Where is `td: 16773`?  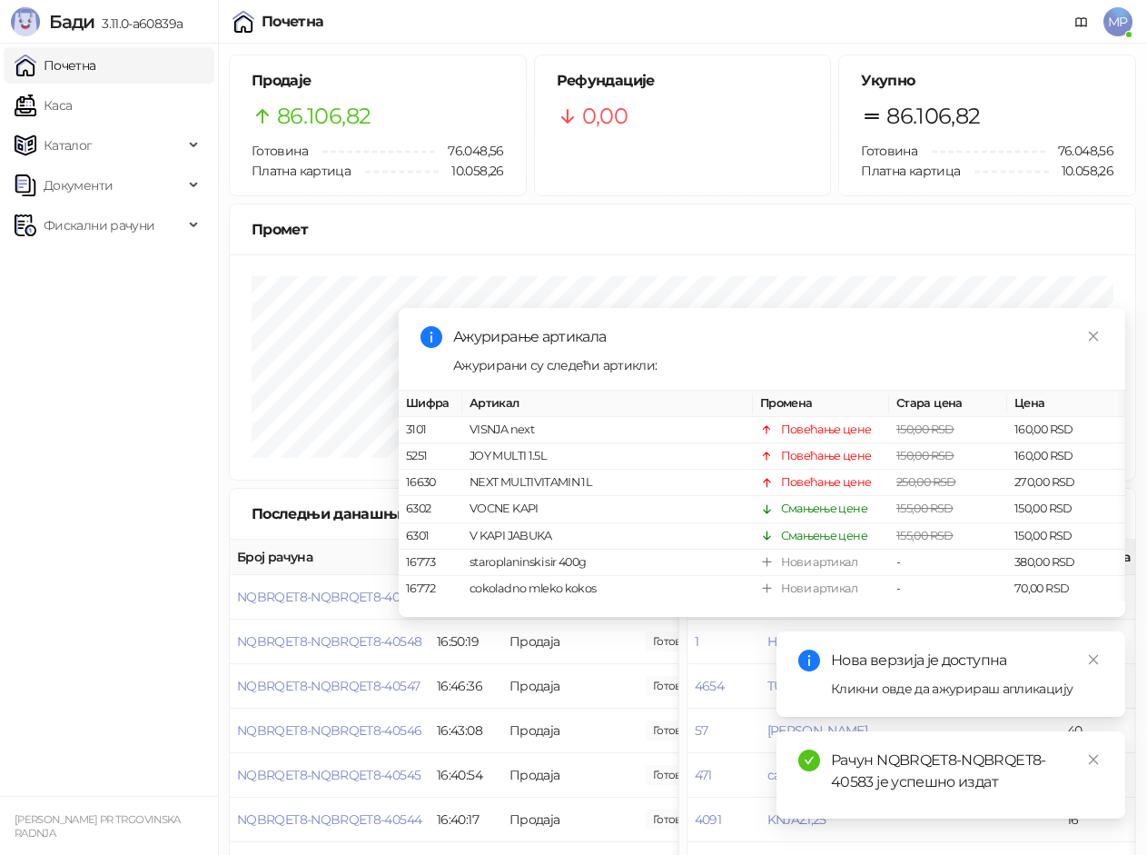 td: 16773 is located at coordinates (431, 562).